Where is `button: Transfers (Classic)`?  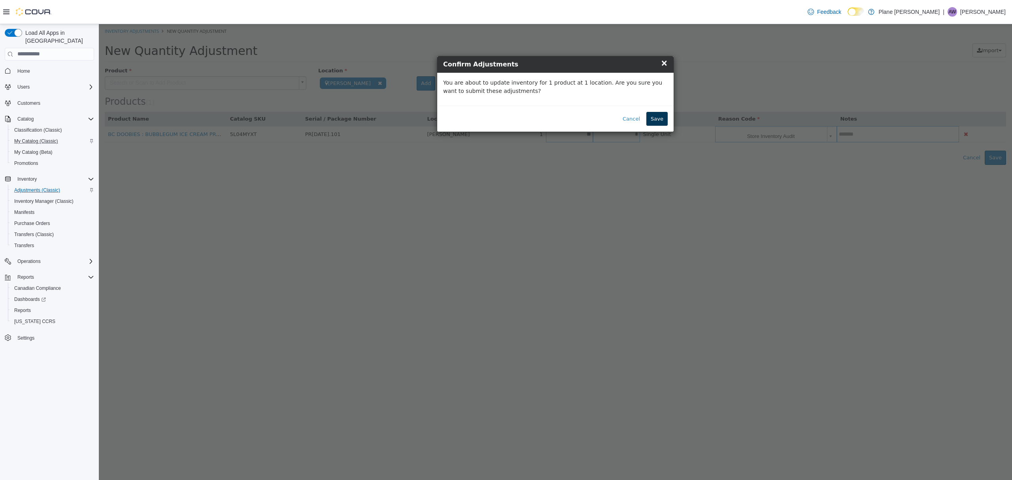 button: Transfers (Classic) is located at coordinates (53, 234).